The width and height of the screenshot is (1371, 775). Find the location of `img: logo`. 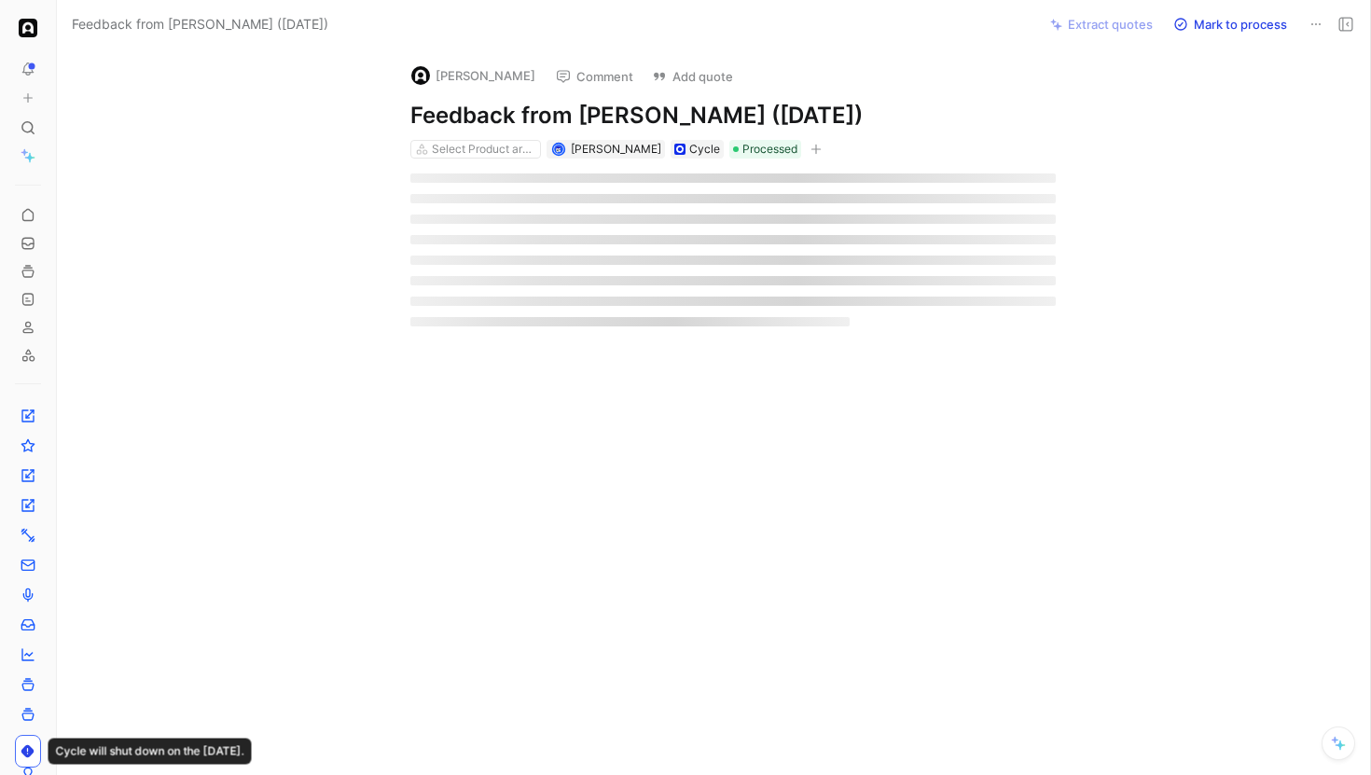

img: logo is located at coordinates (421, 76).